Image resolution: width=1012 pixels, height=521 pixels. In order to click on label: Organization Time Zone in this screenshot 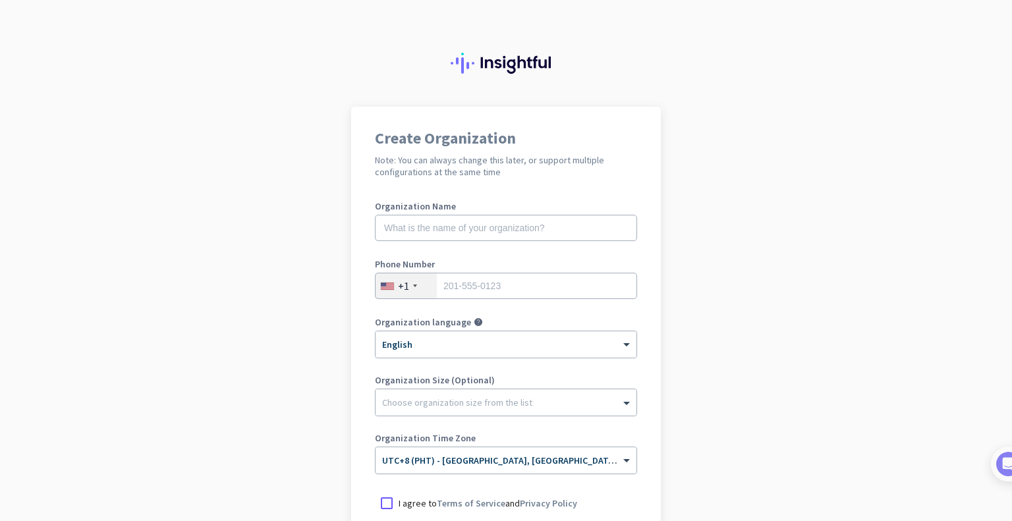, I will do `click(506, 438)`.